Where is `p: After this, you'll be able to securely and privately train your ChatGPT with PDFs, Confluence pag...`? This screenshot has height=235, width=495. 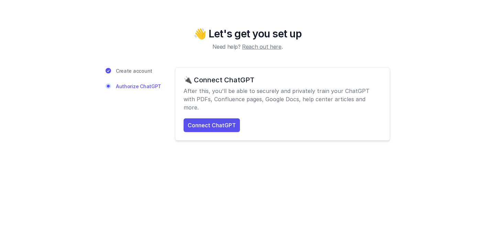 p: After this, you'll be able to securely and privately train your ChatGPT with PDFs, Confluence pag... is located at coordinates (283, 99).